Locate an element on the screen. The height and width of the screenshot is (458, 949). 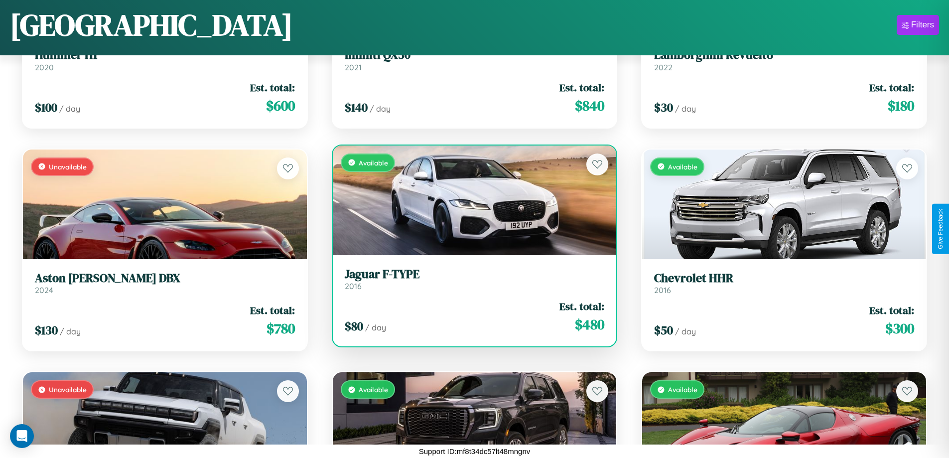
div: Open Intercom Messenger is located at coordinates (22, 436).